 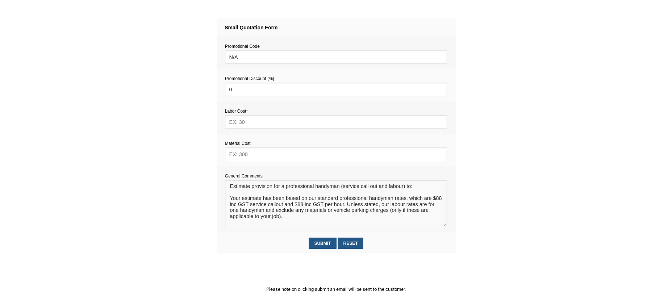 What do you see at coordinates (350, 243) in the screenshot?
I see `input: Reset` at bounding box center [350, 243].